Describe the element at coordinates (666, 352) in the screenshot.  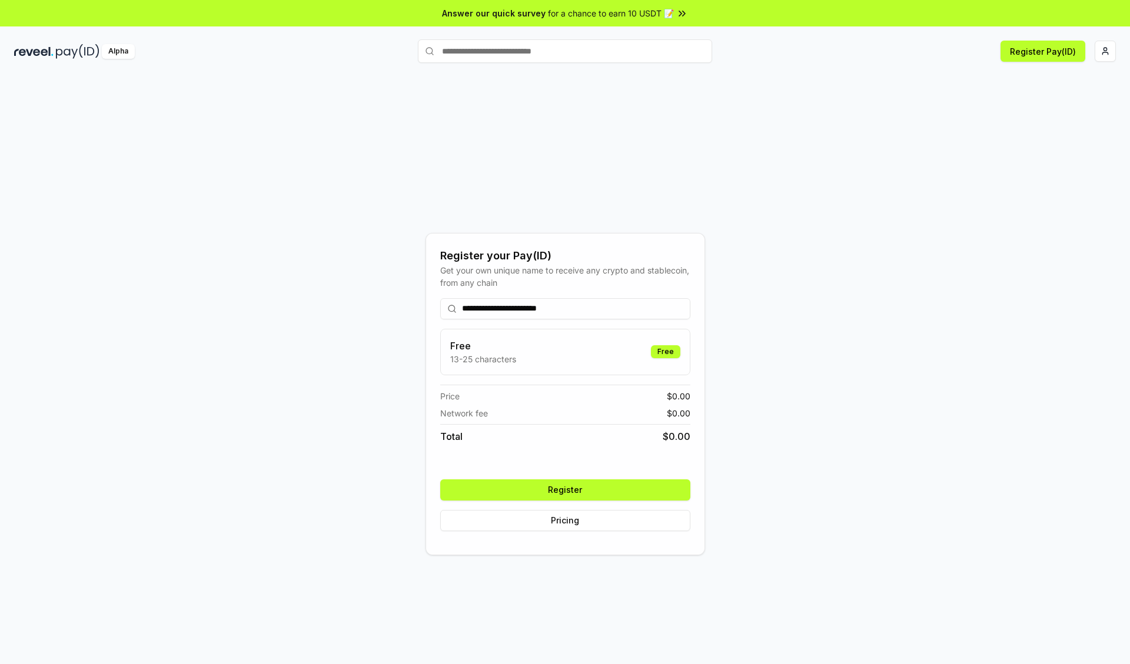
I see `div: Free` at that location.